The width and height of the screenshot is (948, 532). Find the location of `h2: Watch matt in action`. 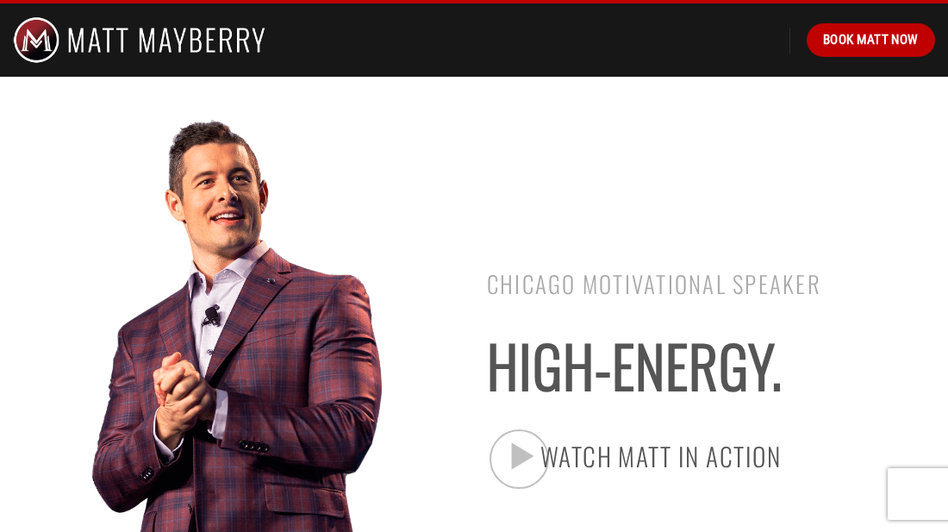

h2: Watch matt in action is located at coordinates (708, 456).